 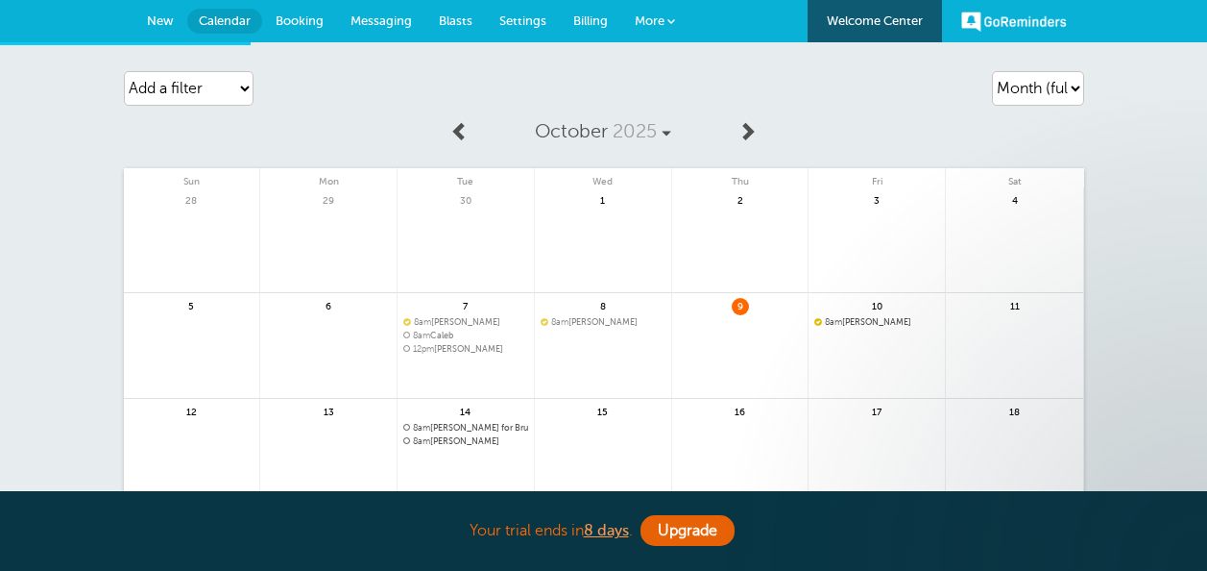 I want to click on span: 11, so click(x=1015, y=304).